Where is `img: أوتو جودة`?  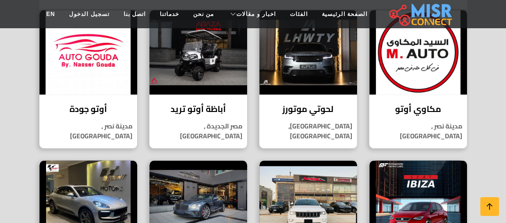
img: أوتو جودة is located at coordinates (88, 52).